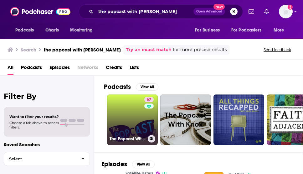 The height and width of the screenshot is (174, 303). What do you see at coordinates (52, 30) in the screenshot?
I see `span: Charts` at bounding box center [52, 30].